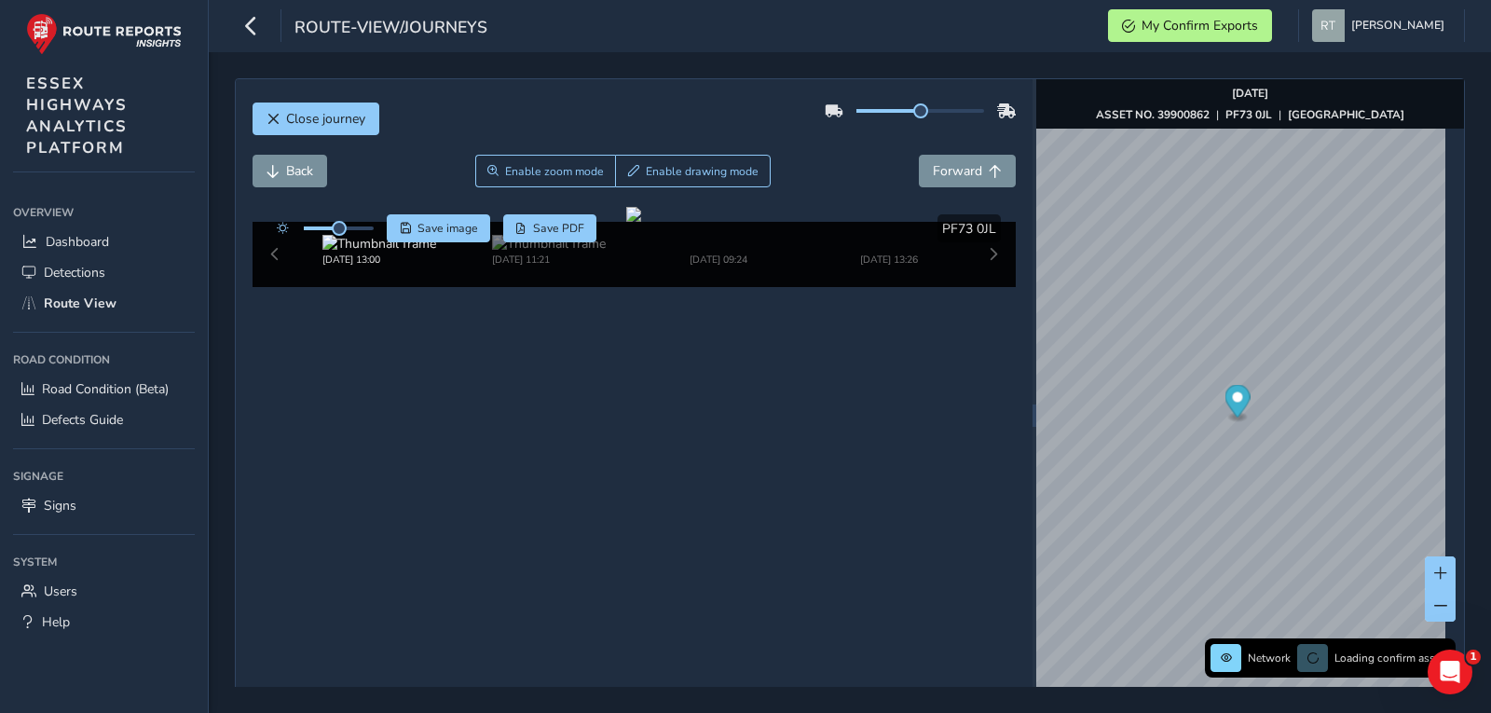  I want to click on img: diamond-layout, so click(1328, 25).